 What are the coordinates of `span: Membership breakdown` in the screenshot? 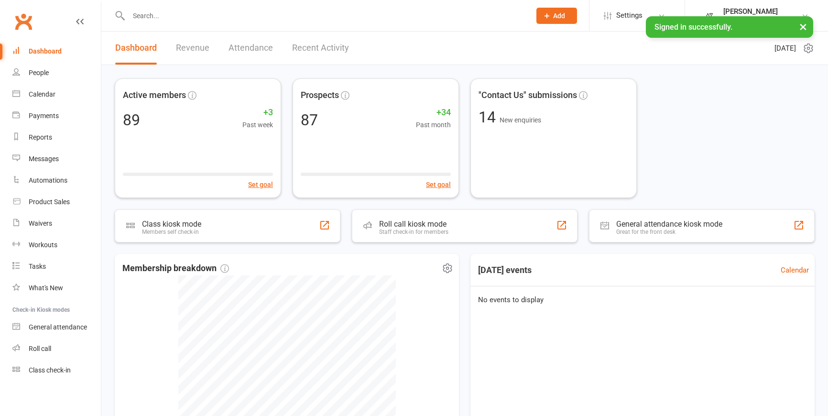 It's located at (175, 268).